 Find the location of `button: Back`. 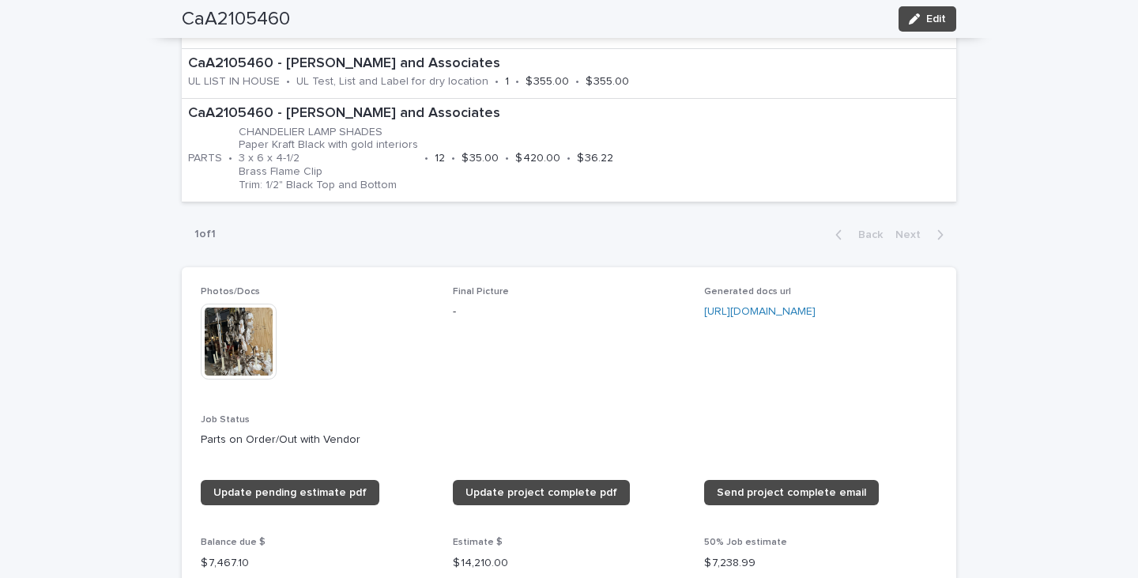

button: Back is located at coordinates (856, 235).